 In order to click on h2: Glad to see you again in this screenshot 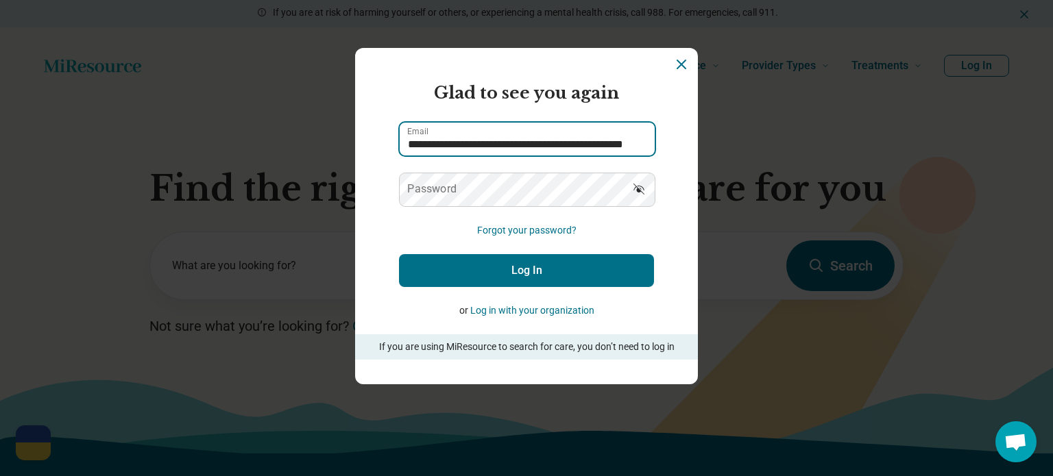, I will do `click(526, 93)`.